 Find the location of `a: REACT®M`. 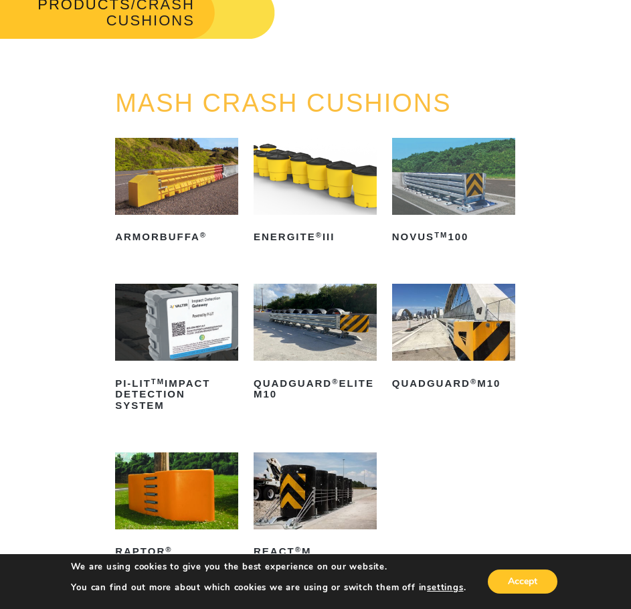

a: REACT®M is located at coordinates (315, 507).